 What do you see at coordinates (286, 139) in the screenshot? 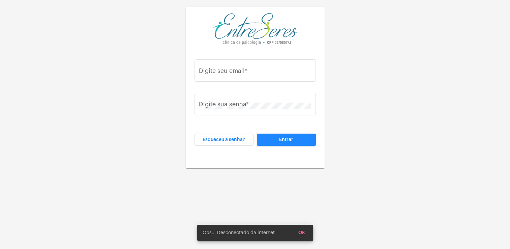
I see `button: Entrar` at bounding box center [286, 139].